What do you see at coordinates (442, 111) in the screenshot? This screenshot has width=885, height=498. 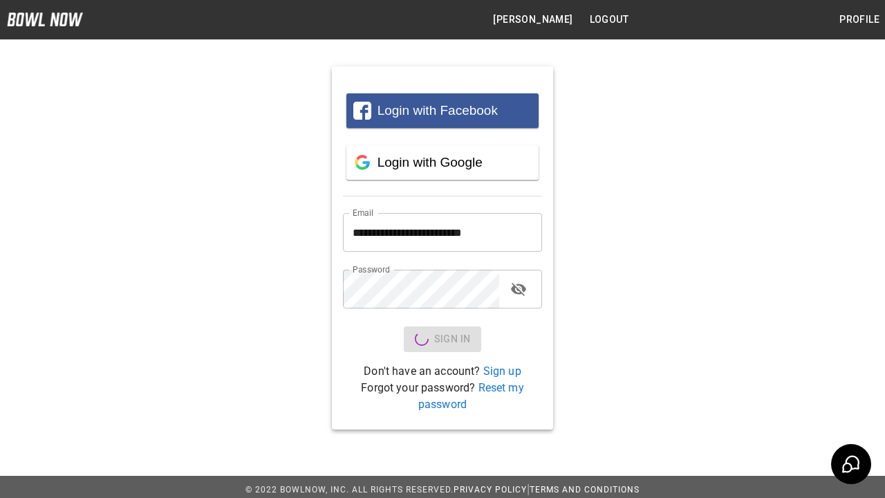 I see `button: Login with Facebook` at bounding box center [442, 111].